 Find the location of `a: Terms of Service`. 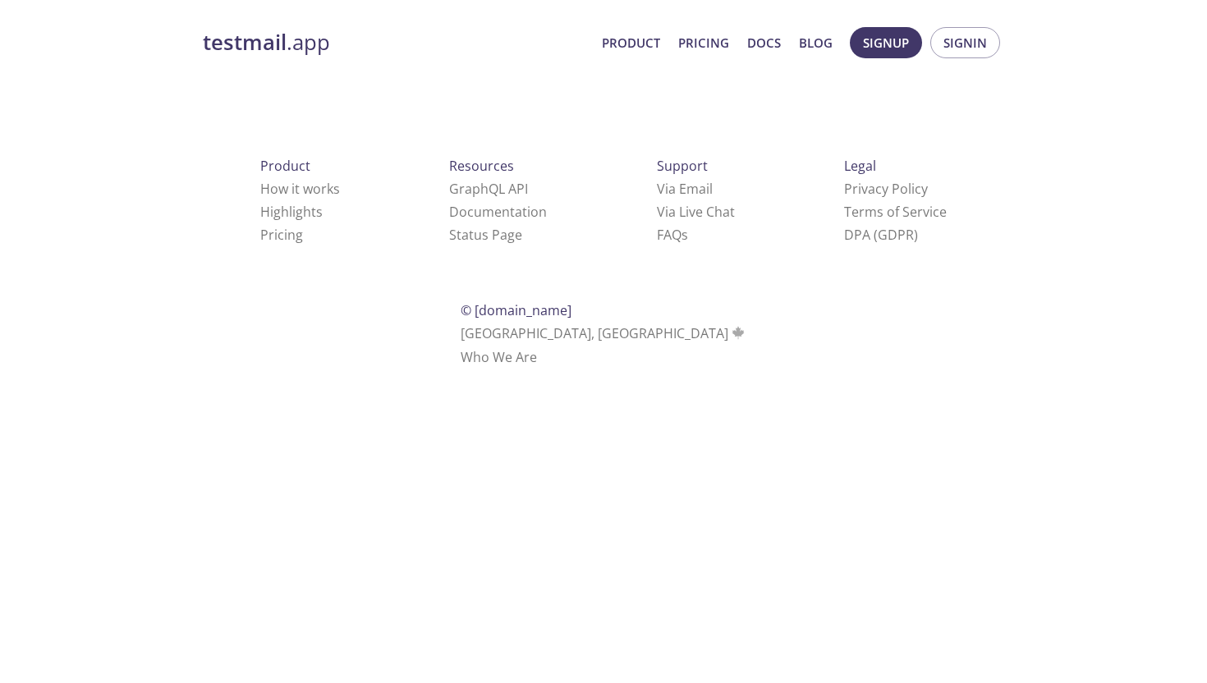

a: Terms of Service is located at coordinates (895, 212).